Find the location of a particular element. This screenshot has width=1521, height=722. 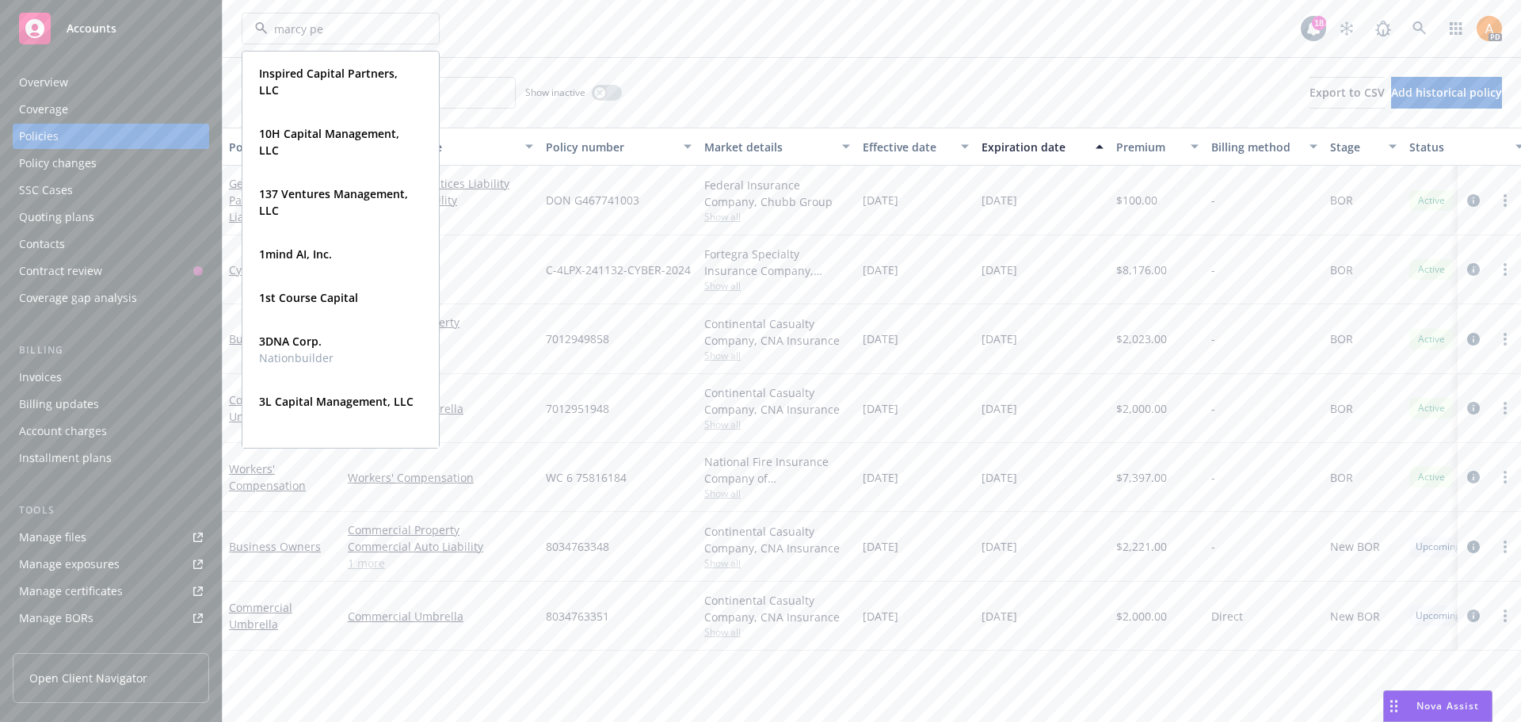

div: Quoting plans is located at coordinates (56, 217).